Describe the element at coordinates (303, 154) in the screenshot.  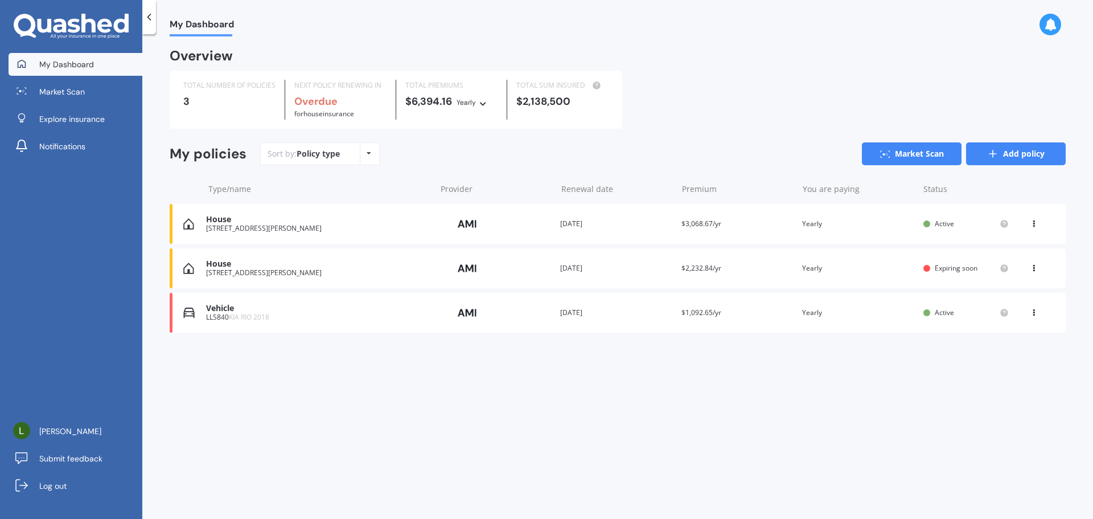
I see `div: Sort by:` at that location.